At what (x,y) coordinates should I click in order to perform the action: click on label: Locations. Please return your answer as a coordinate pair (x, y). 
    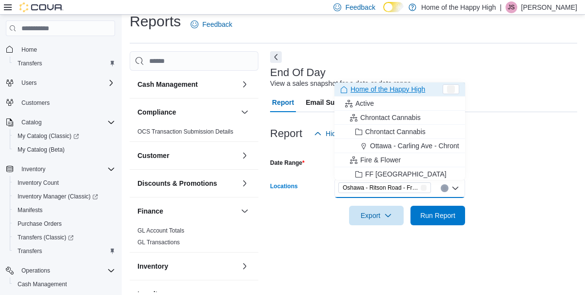
    Looking at the image, I should click on (284, 186).